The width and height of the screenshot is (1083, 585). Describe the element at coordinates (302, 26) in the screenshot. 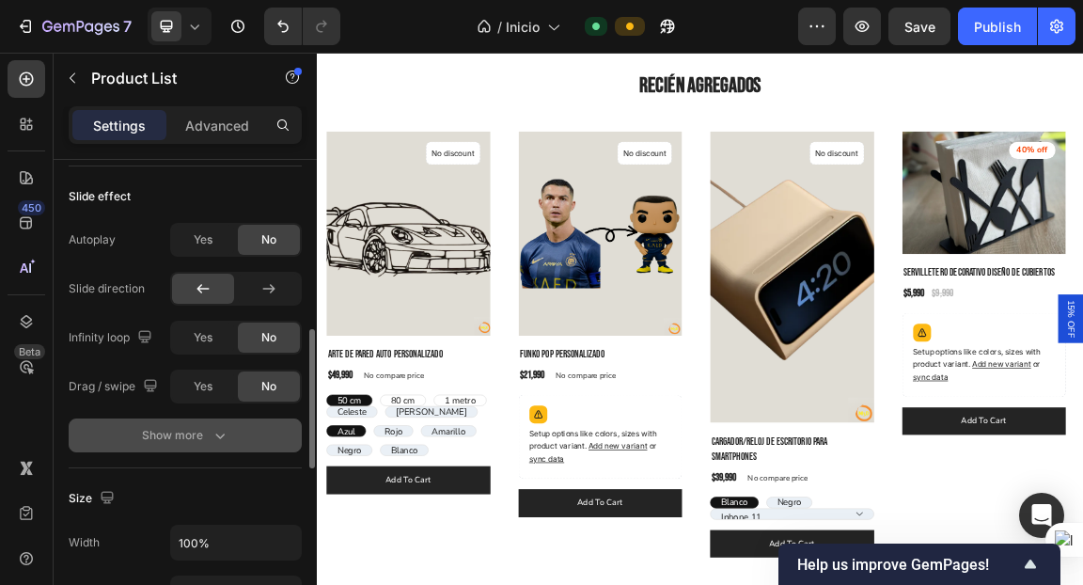

I see `div: Undo/Redo` at that location.